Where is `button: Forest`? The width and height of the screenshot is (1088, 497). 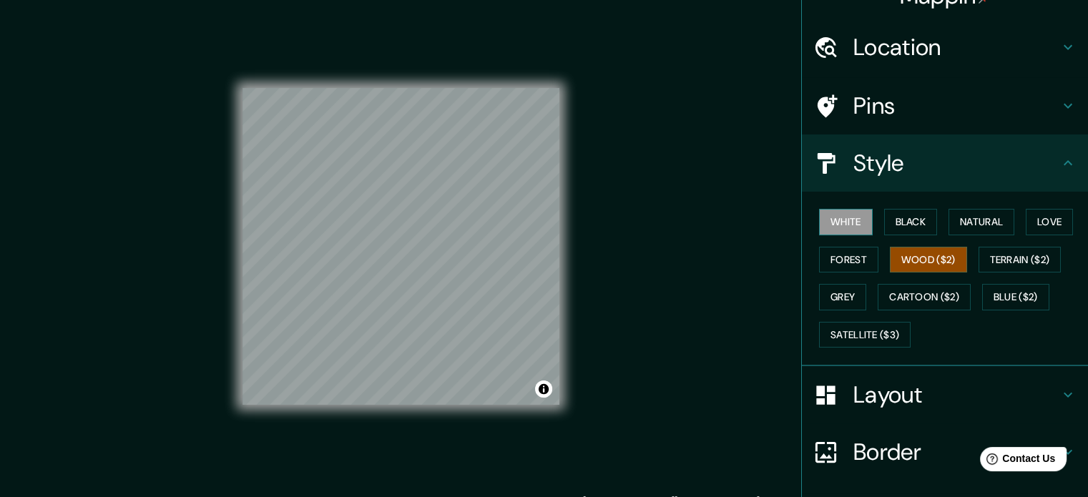 button: Forest is located at coordinates (848, 260).